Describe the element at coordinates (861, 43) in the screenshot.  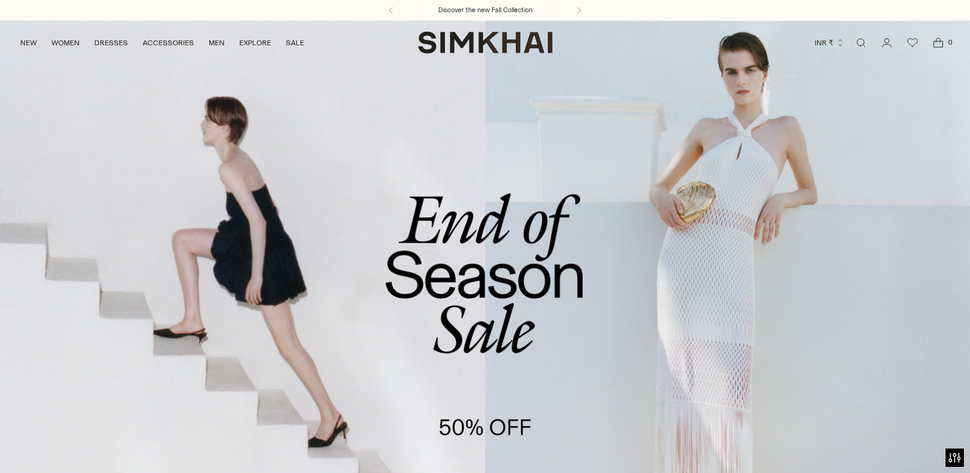
I see `a: Open search modal` at that location.